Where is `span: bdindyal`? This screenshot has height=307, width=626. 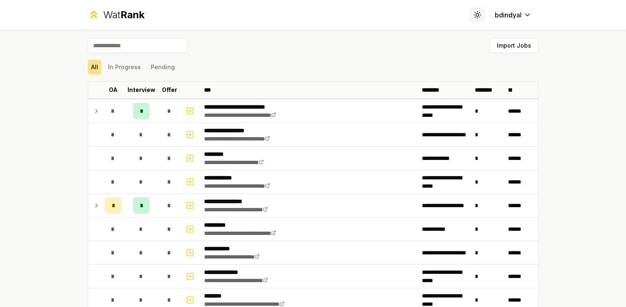 span: bdindyal is located at coordinates (508, 15).